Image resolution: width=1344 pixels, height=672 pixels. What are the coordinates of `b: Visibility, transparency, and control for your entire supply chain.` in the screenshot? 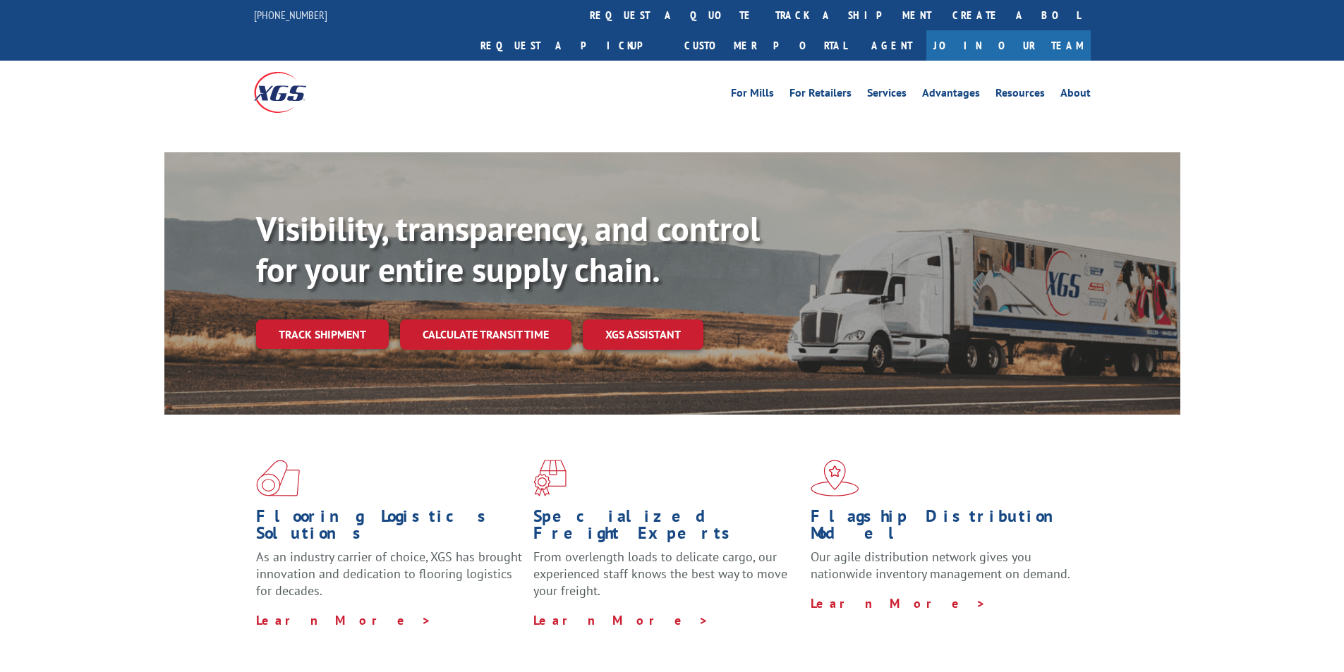 It's located at (508, 249).